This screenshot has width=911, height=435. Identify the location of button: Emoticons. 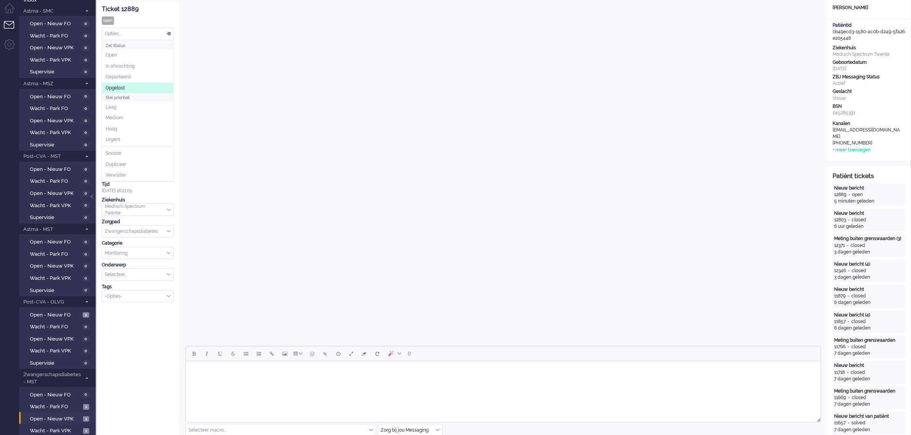
(312, 354).